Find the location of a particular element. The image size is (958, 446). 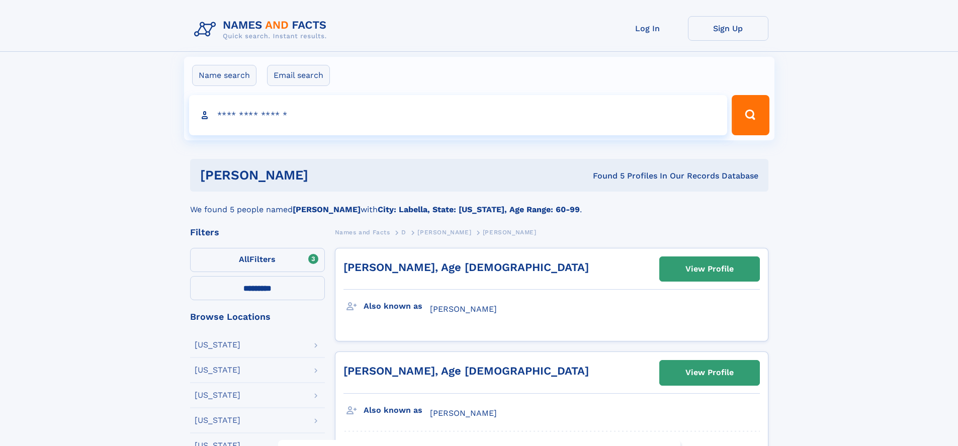

label: Email search is located at coordinates (298, 75).